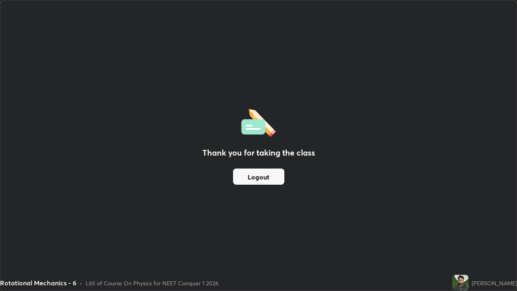 This screenshot has width=517, height=291. What do you see at coordinates (258, 176) in the screenshot?
I see `button: Logout` at bounding box center [258, 176].